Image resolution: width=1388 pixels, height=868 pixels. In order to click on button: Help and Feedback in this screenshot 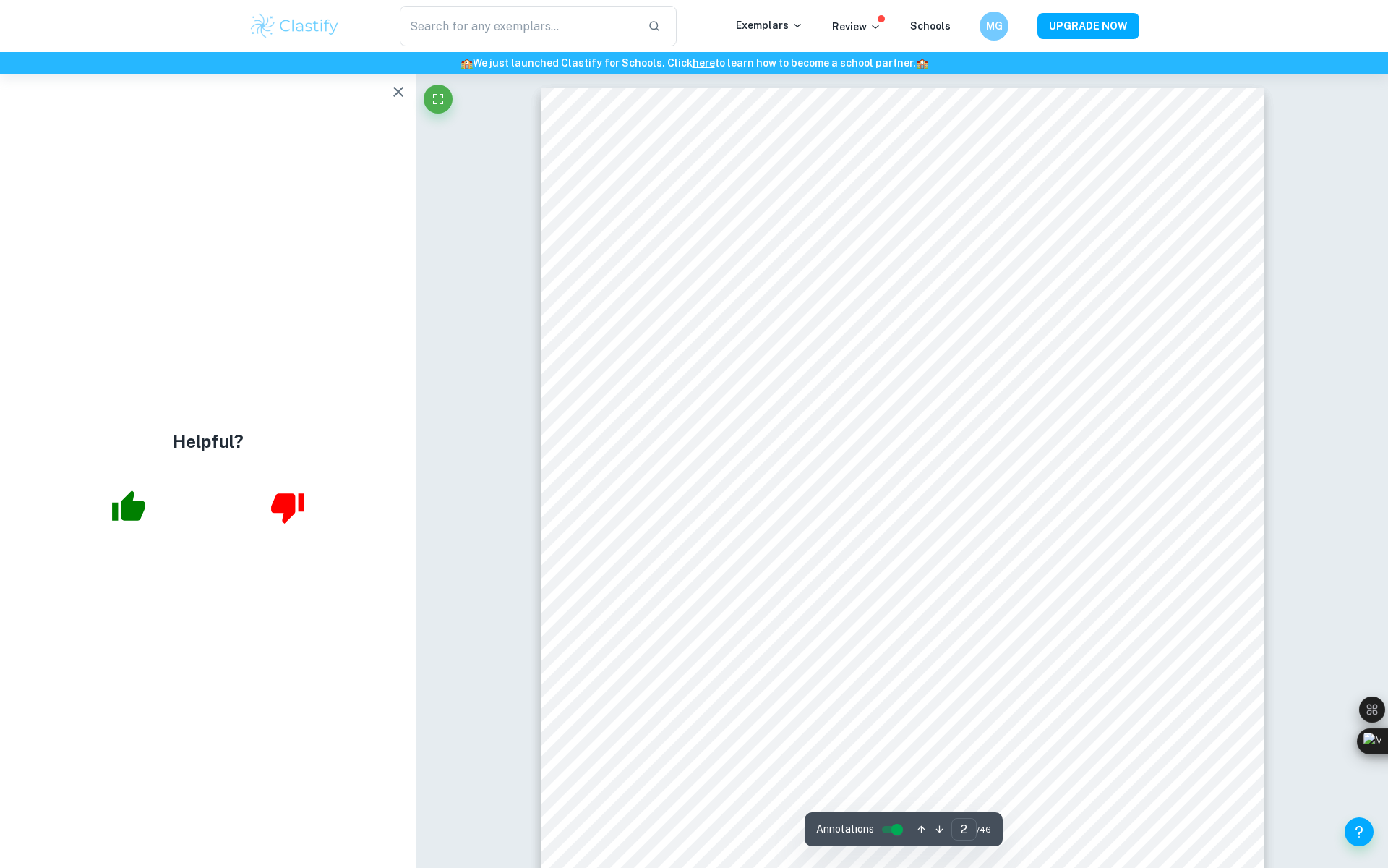, I will do `click(1360, 832)`.